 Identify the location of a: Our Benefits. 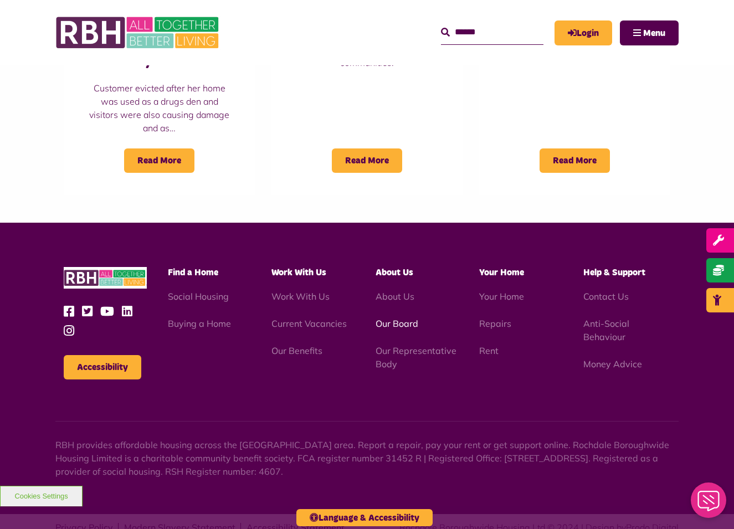
(297, 351).